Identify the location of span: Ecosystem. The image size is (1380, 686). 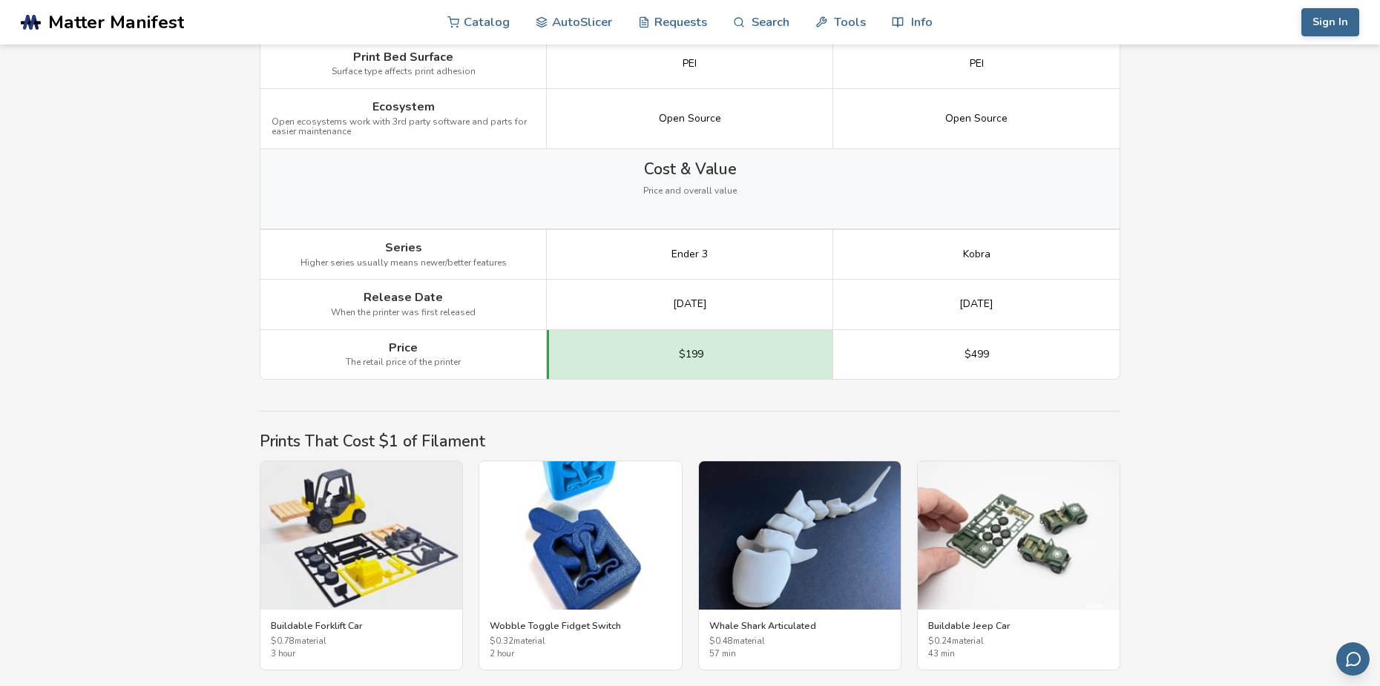
(404, 107).